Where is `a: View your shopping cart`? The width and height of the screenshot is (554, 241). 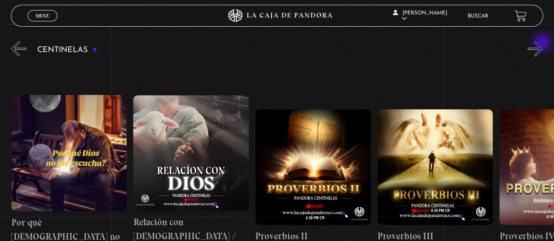
a: View your shopping cart is located at coordinates (520, 16).